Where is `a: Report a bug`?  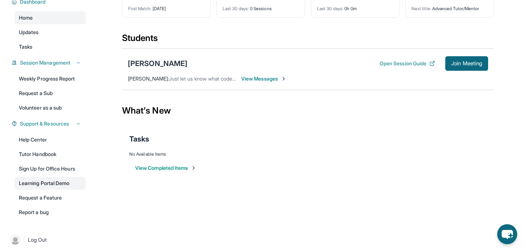 a: Report a bug is located at coordinates (50, 212).